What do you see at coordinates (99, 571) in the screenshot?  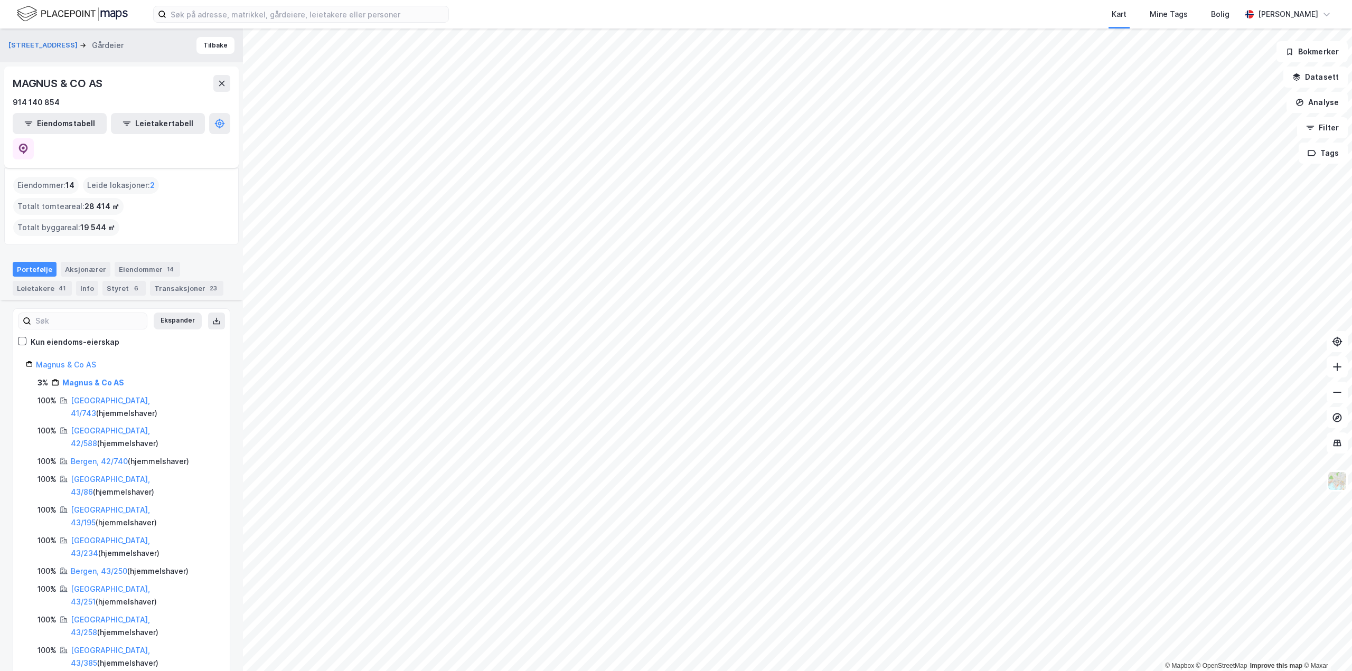 I see `a: Bergen, 43/250` at bounding box center [99, 571].